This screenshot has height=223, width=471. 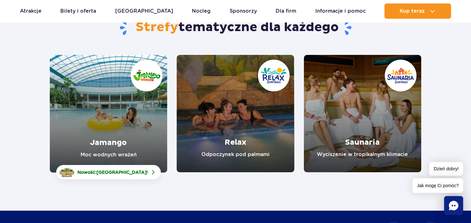 What do you see at coordinates (78, 11) in the screenshot?
I see `a: Bilety i oferta` at bounding box center [78, 11].